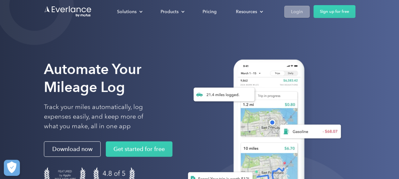 The width and height of the screenshot is (399, 179). Describe the element at coordinates (209, 12) in the screenshot. I see `a: Pricing` at that location.